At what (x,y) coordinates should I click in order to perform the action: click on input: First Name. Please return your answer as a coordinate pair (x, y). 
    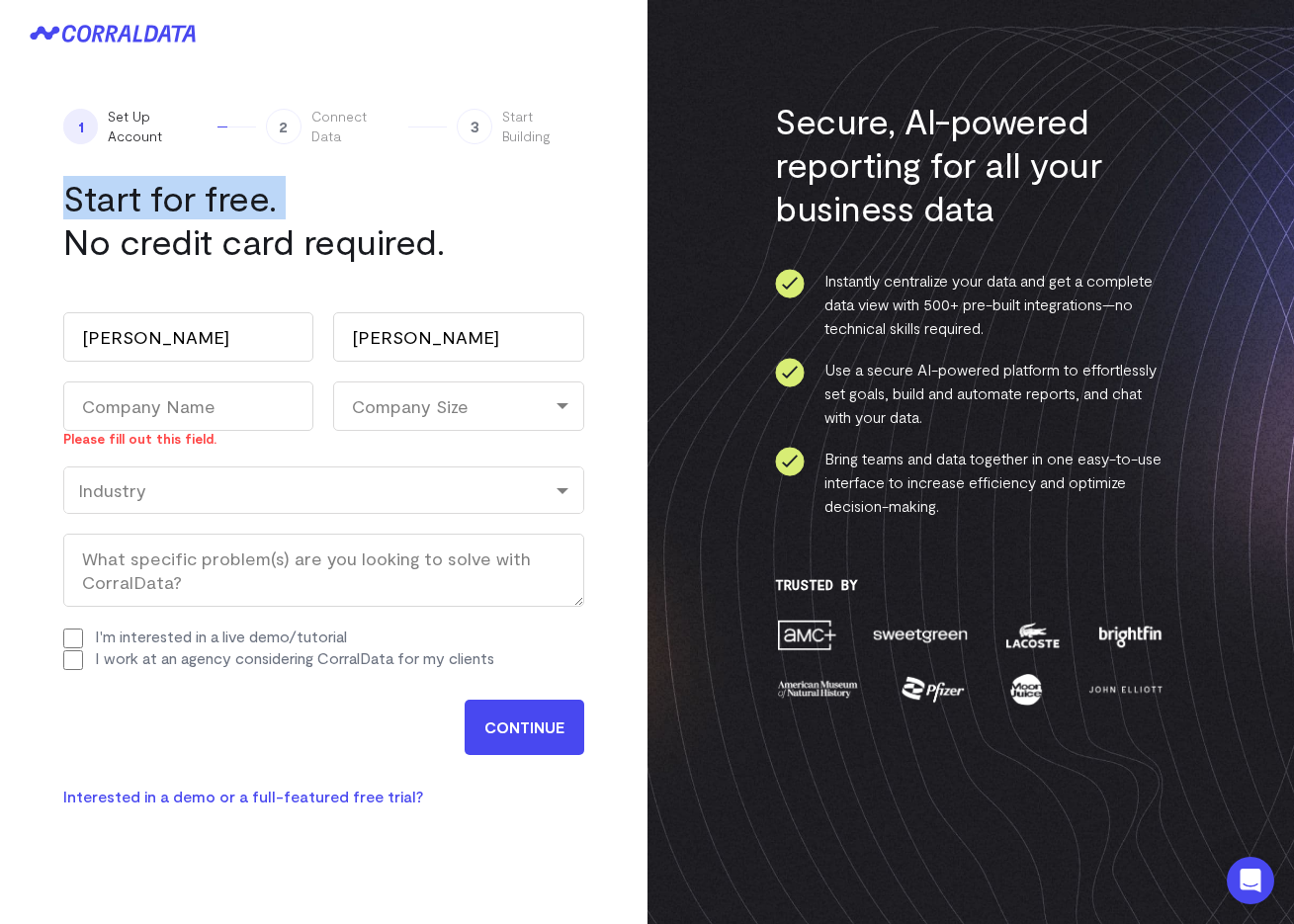
    Looking at the image, I should click on (187, 337).